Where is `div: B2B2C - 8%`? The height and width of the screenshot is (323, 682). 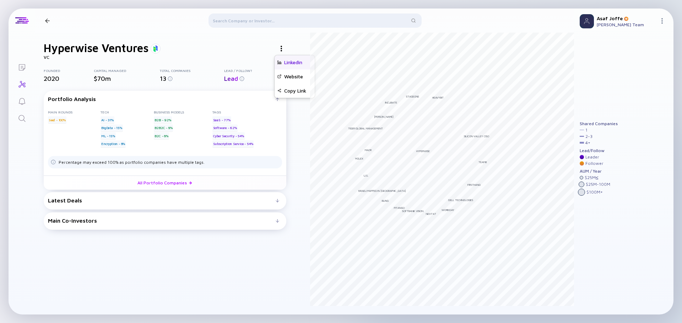 div: B2B2C - 8% is located at coordinates (163, 128).